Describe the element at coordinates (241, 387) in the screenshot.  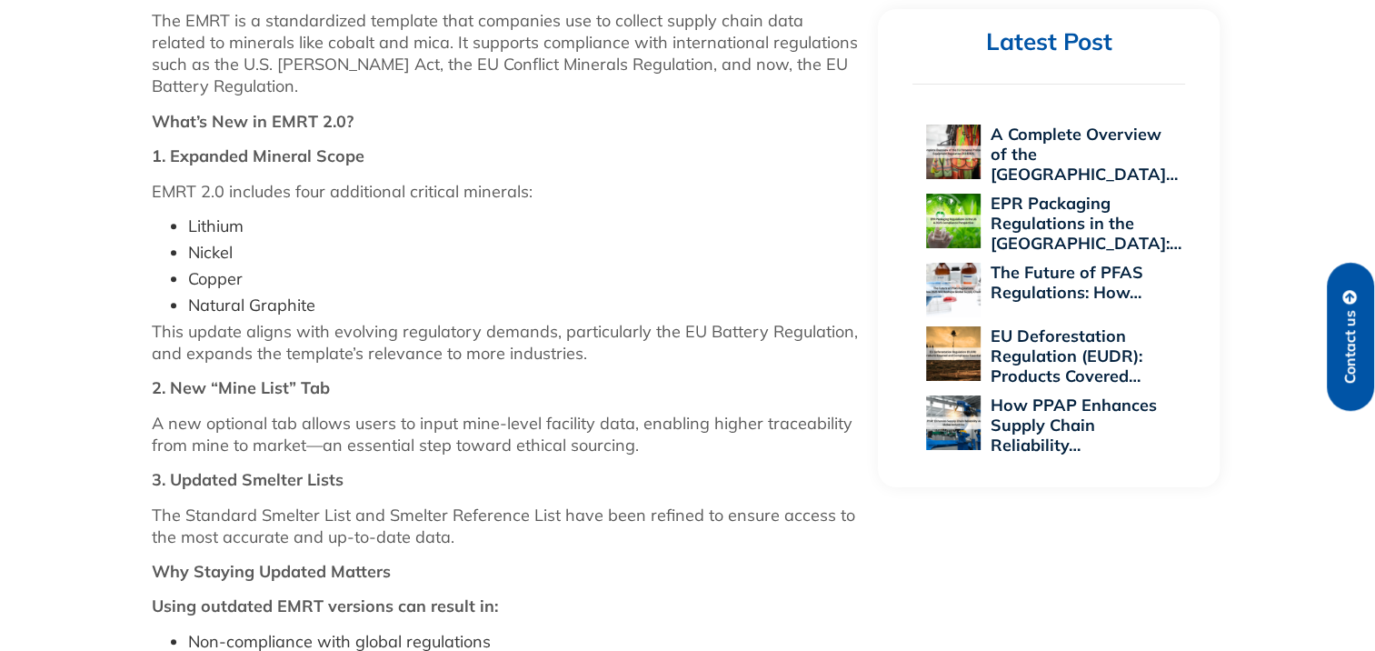
I see `strong: 2. New “Mine List” Tab` at that location.